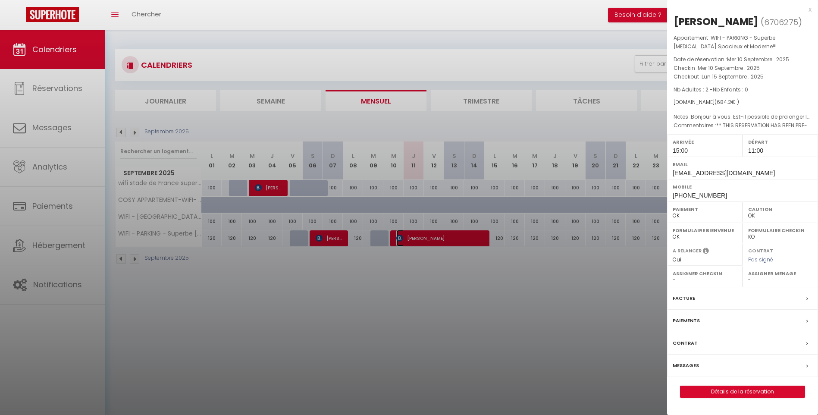 The image size is (818, 415). What do you see at coordinates (742, 125) in the screenshot?
I see `p: Commentaires :` at bounding box center [742, 125].